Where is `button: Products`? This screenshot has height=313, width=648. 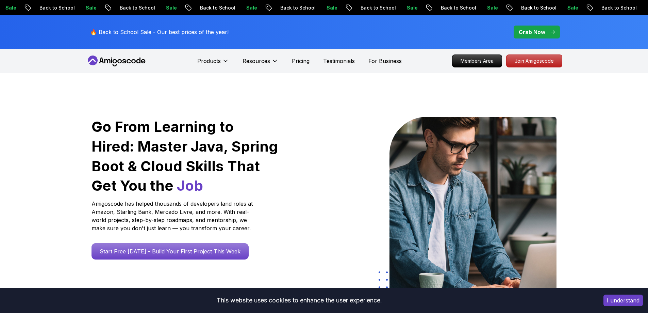 button: Products is located at coordinates (213, 64).